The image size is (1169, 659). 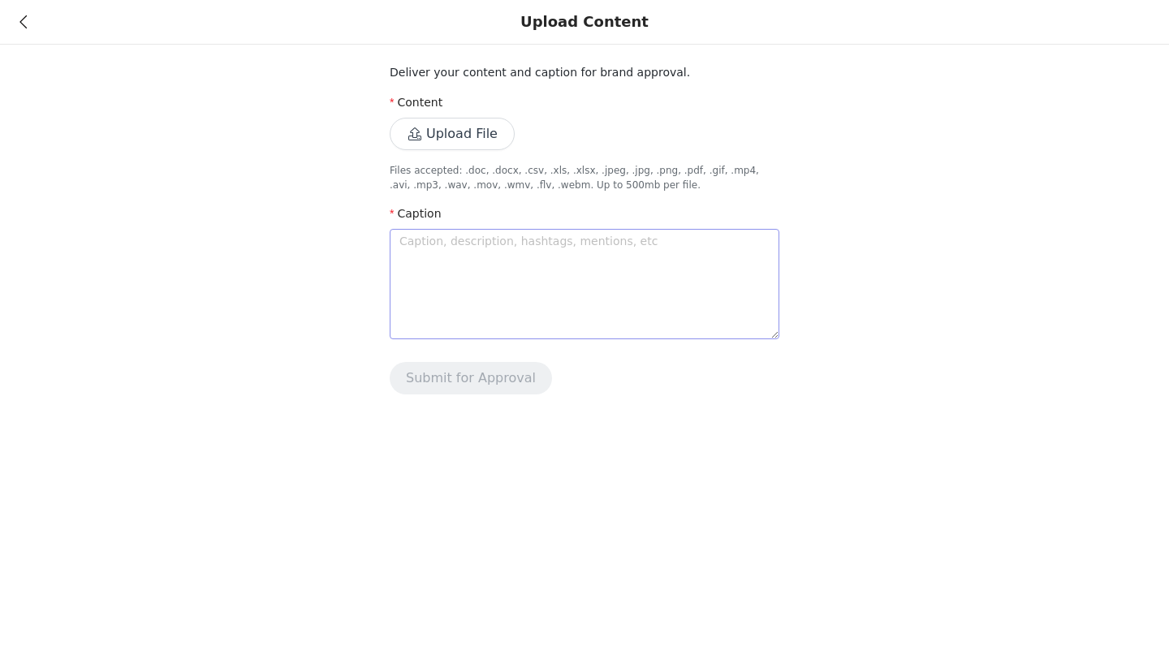 What do you see at coordinates (452, 135) in the screenshot?
I see `span: Upload File` at bounding box center [452, 135].